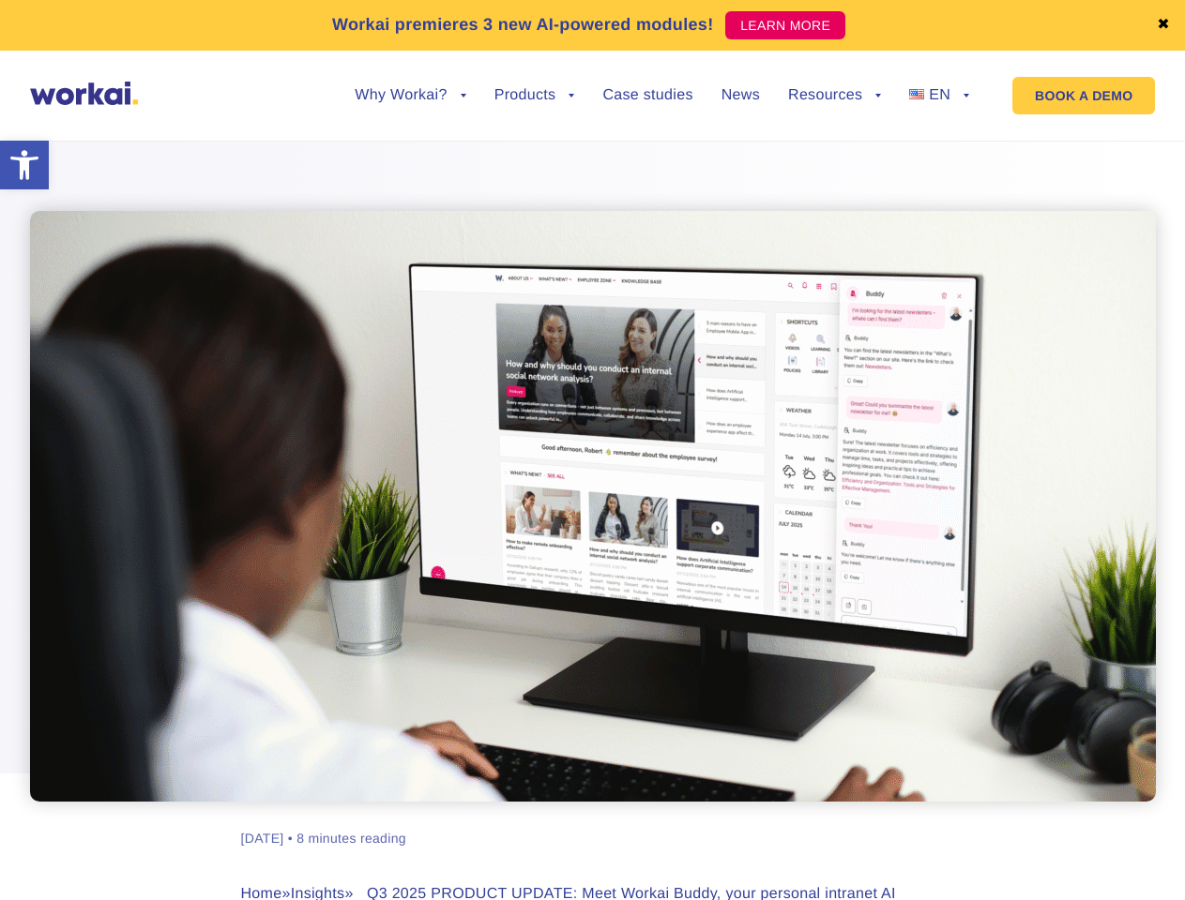 The image size is (1185, 900). What do you see at coordinates (535, 96) in the screenshot?
I see `a: Products` at bounding box center [535, 96].